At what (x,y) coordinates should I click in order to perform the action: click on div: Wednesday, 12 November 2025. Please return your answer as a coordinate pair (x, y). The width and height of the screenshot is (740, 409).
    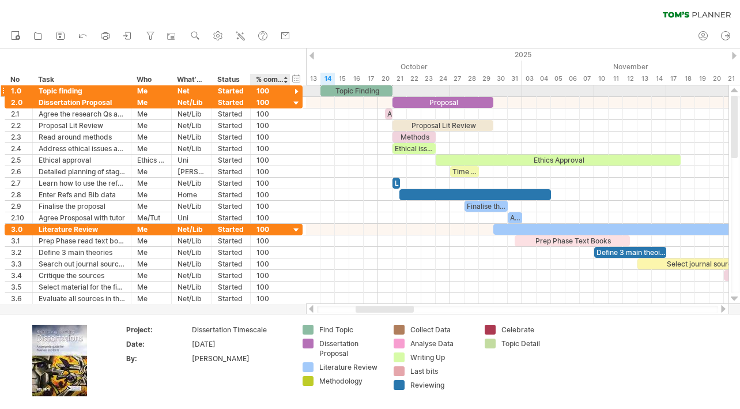
    Looking at the image, I should click on (630, 78).